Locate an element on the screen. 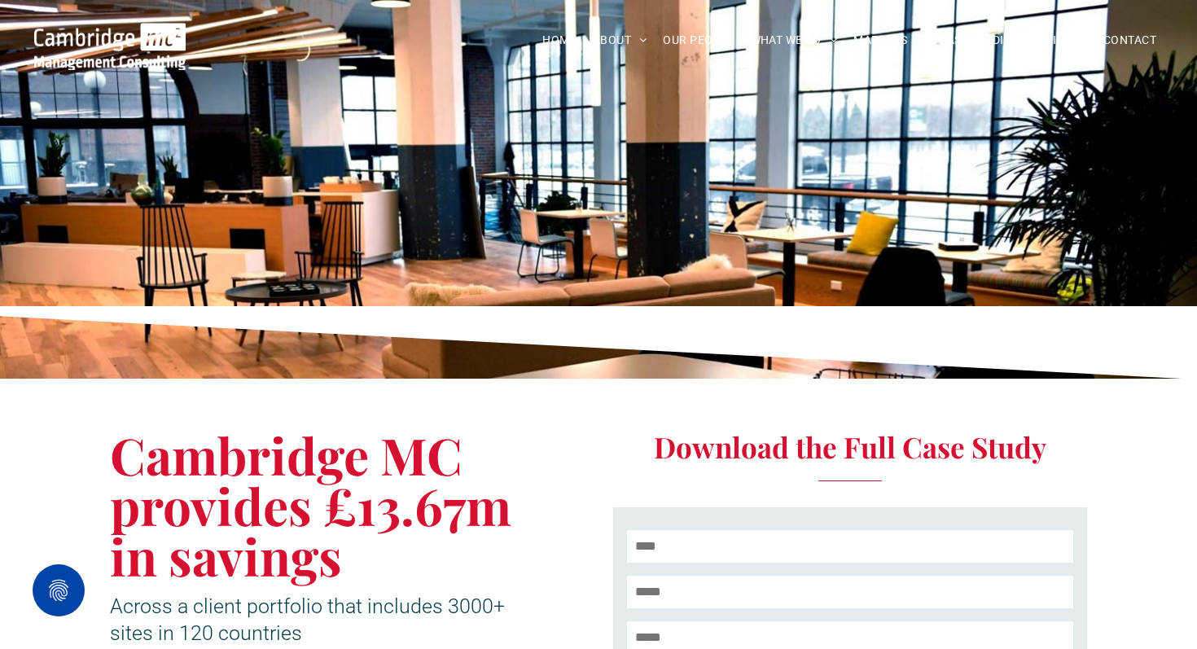 This screenshot has height=649, width=1197. a: ABOUT is located at coordinates (620, 40).